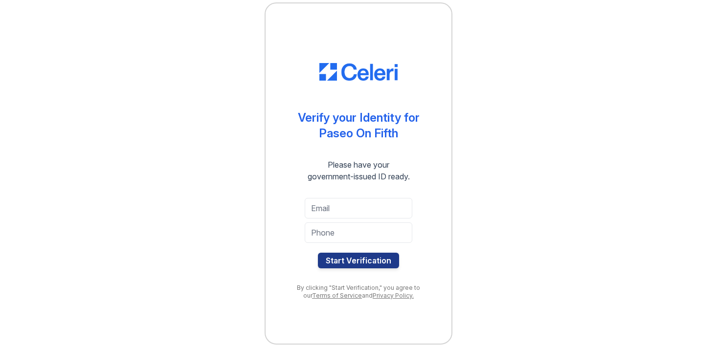 The width and height of the screenshot is (717, 347). Describe the element at coordinates (359, 126) in the screenshot. I see `div: Verify your Identity for Paseo On Fifth` at that location.